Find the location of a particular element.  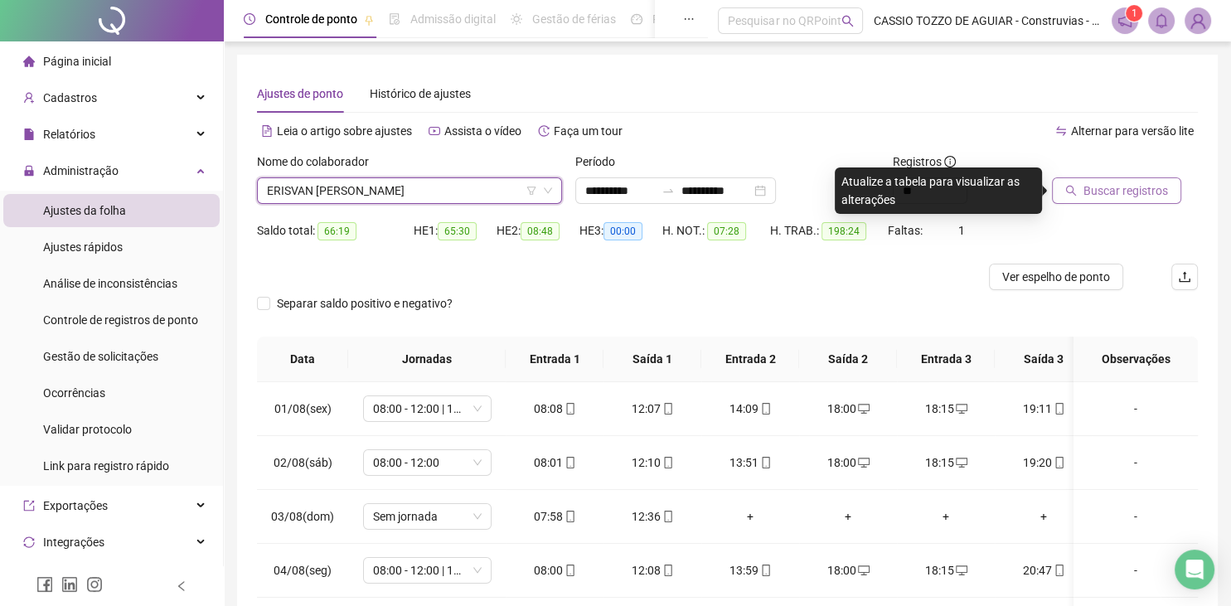

span: Sem jornada is located at coordinates (427, 517).